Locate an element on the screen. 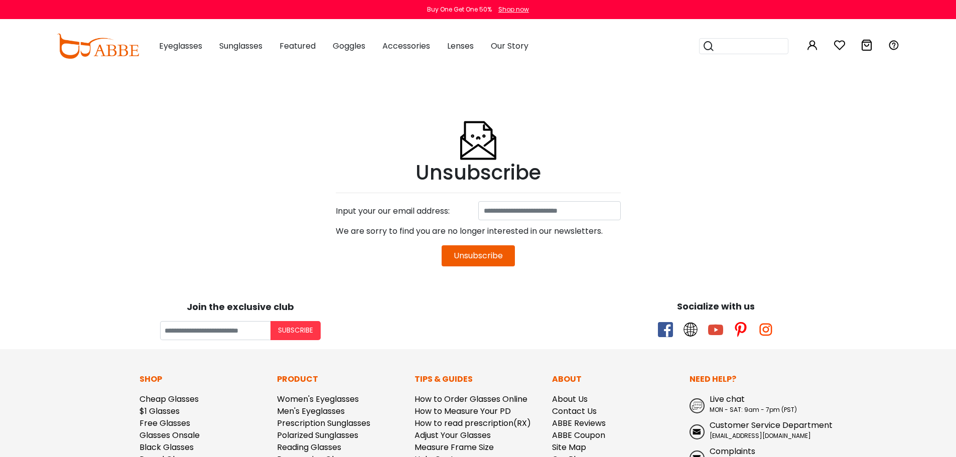 The width and height of the screenshot is (956, 457). div: Join the exclusive club is located at coordinates (240, 306).